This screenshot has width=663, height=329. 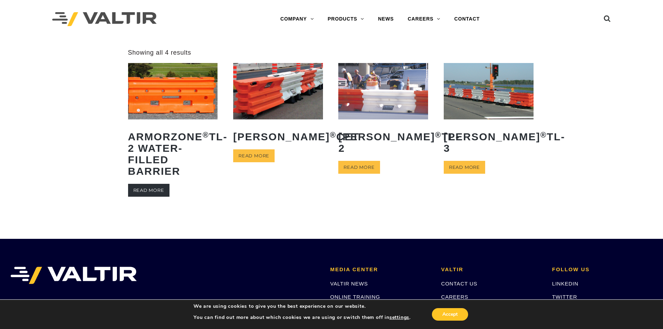 I want to click on a: ArmorZone®TL-2 Water-Filled Barrier, so click(x=173, y=122).